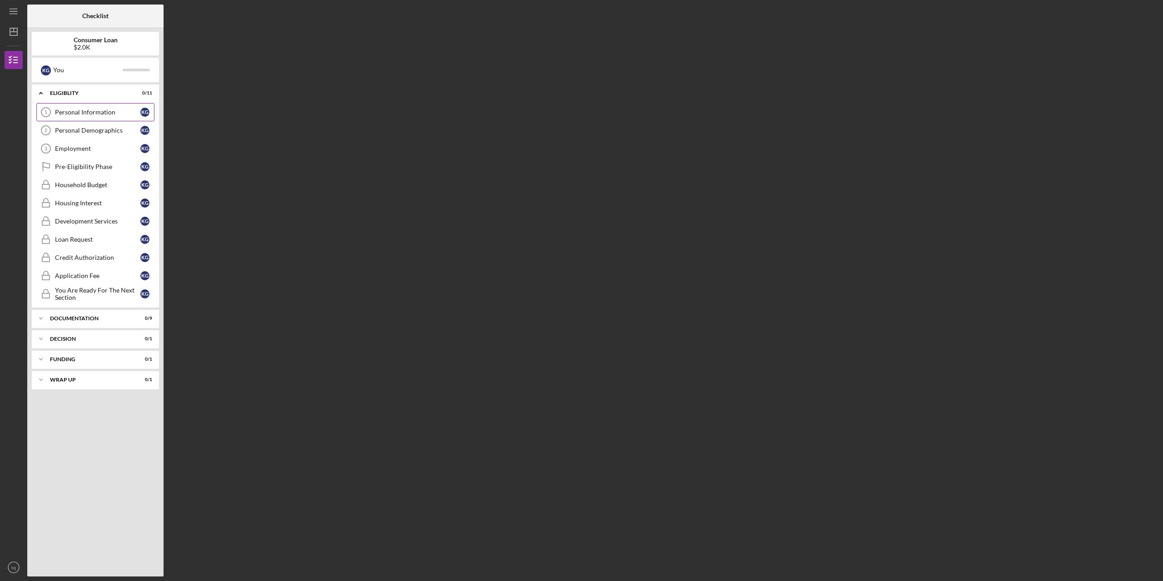 Image resolution: width=1163 pixels, height=581 pixels. I want to click on div: Documentation, so click(90, 319).